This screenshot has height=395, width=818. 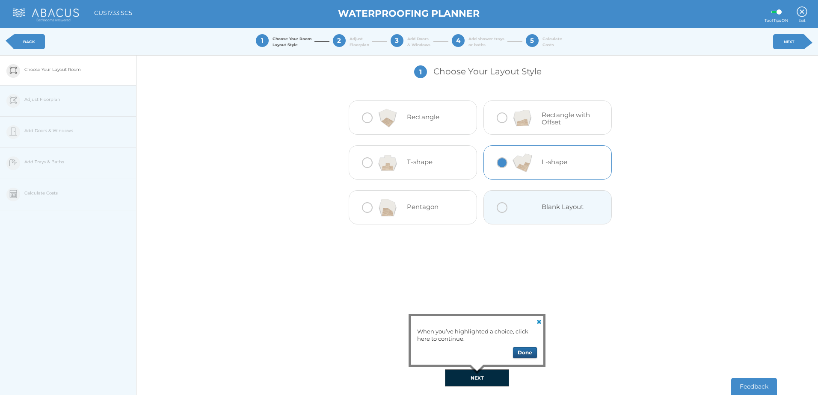 I want to click on img: Rectangle.png, so click(x=387, y=118).